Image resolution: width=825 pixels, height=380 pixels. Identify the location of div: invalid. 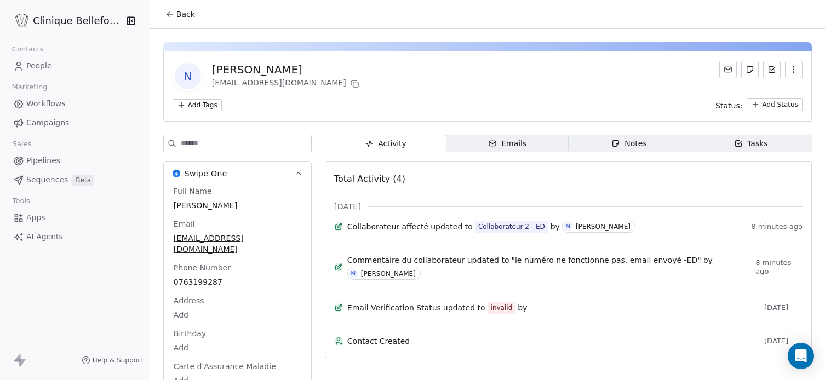
(502, 308).